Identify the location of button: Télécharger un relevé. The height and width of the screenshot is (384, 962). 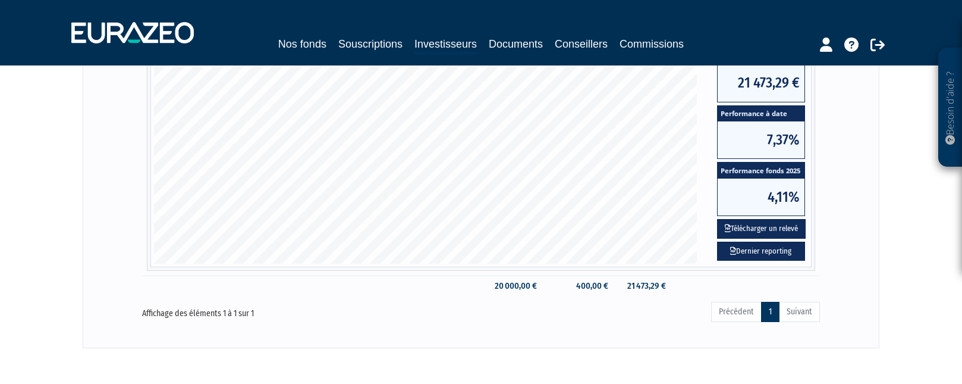
(761, 228).